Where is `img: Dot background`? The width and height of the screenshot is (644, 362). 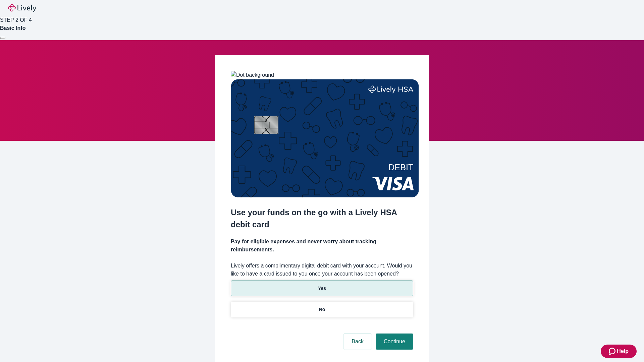
img: Dot background is located at coordinates (252, 75).